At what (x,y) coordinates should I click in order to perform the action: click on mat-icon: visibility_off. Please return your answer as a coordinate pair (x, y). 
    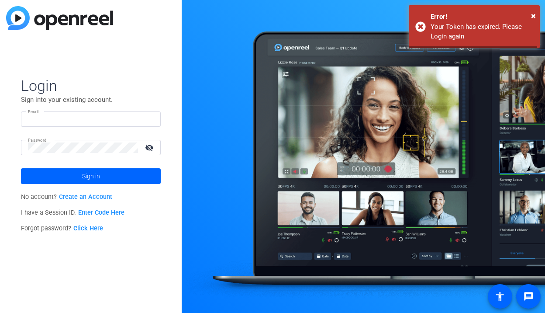
    Looking at the image, I should click on (150, 147).